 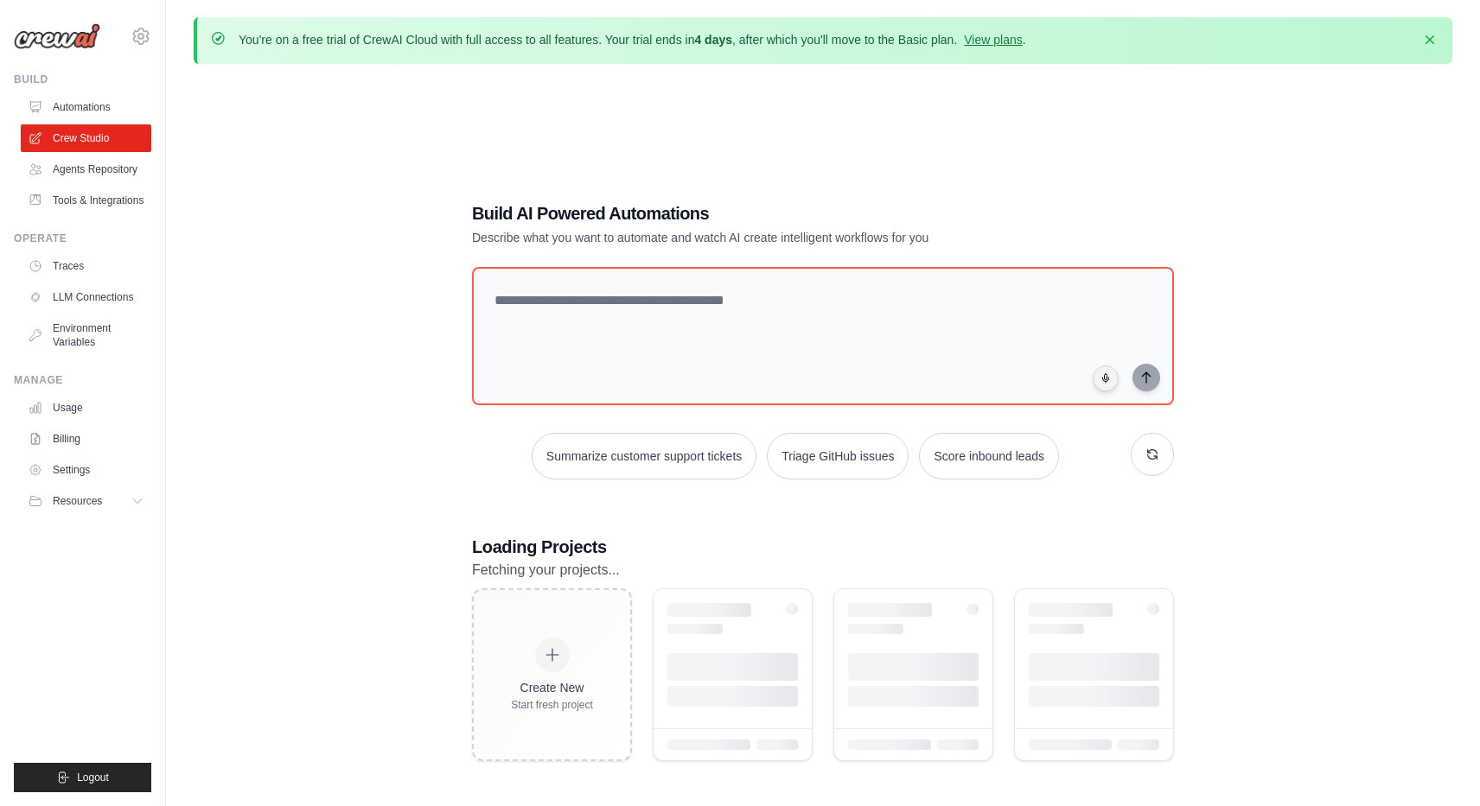 What do you see at coordinates (989, 456) in the screenshot?
I see `button: Score inbound leads` at bounding box center [989, 456].